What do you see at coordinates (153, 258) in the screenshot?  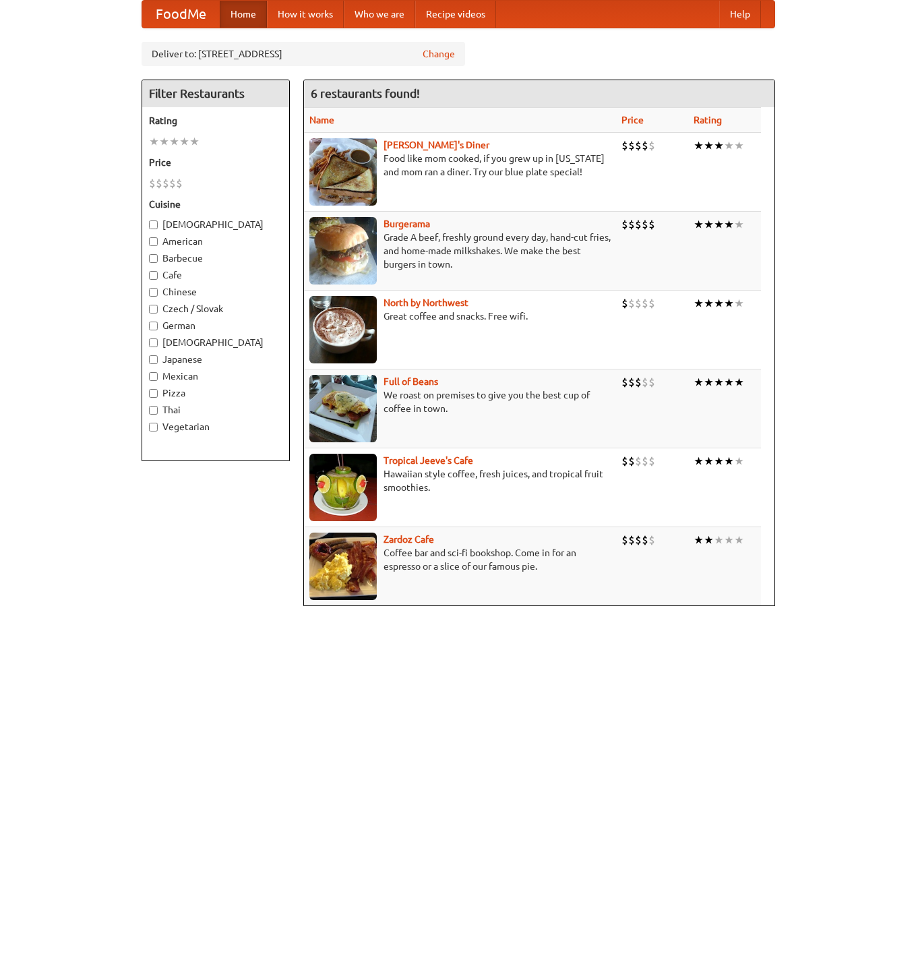 I see `input: Barbecue` at bounding box center [153, 258].